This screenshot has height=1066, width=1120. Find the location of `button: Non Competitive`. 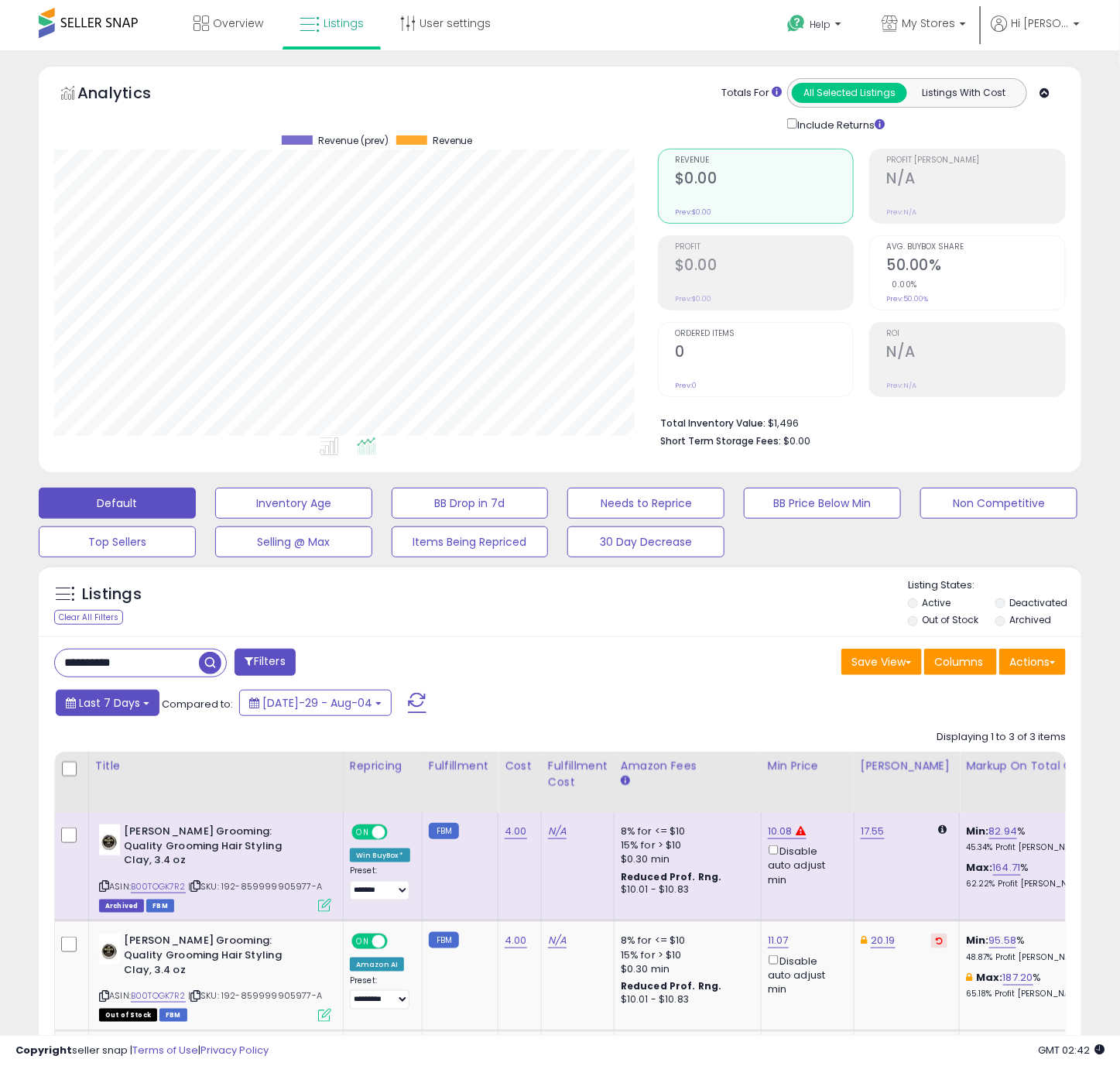

button: Non Competitive is located at coordinates (999, 504).